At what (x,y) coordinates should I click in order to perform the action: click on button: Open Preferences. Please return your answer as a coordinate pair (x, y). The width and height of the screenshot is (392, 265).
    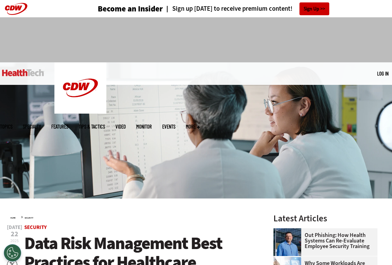
    Looking at the image, I should click on (12, 253).